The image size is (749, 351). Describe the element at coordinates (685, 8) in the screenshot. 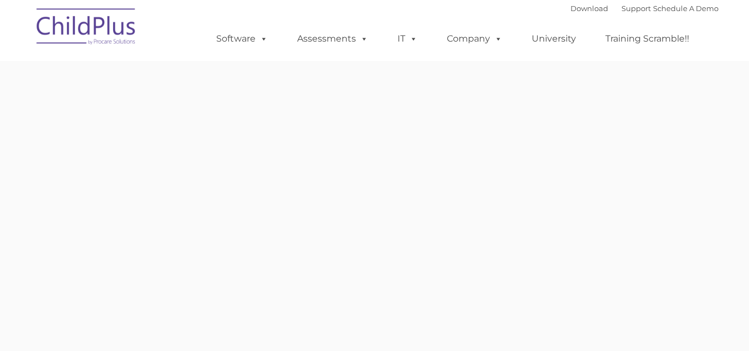

I see `a: Schedule A Demo` at that location.